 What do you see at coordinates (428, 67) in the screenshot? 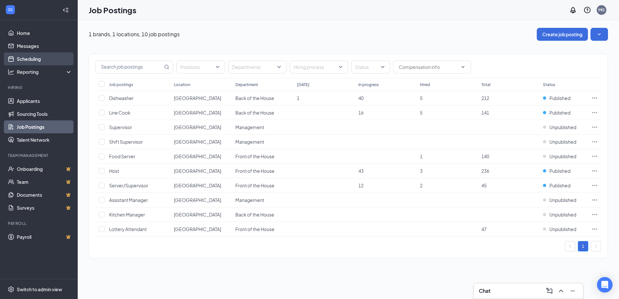
I see `input: Compensation info` at bounding box center [428, 67].